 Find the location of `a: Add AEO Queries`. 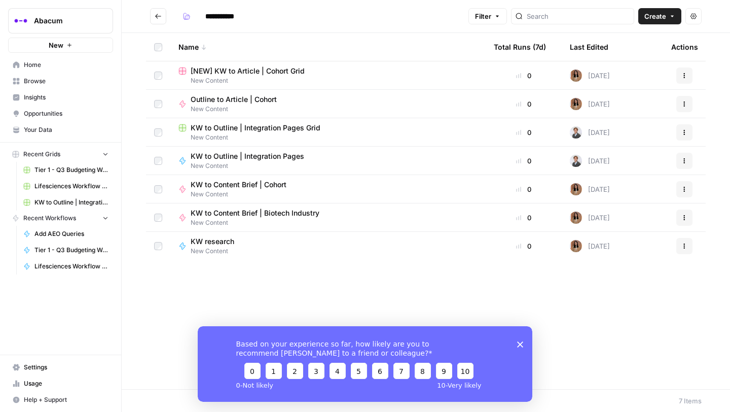

a: Add AEO Queries is located at coordinates (66, 234).